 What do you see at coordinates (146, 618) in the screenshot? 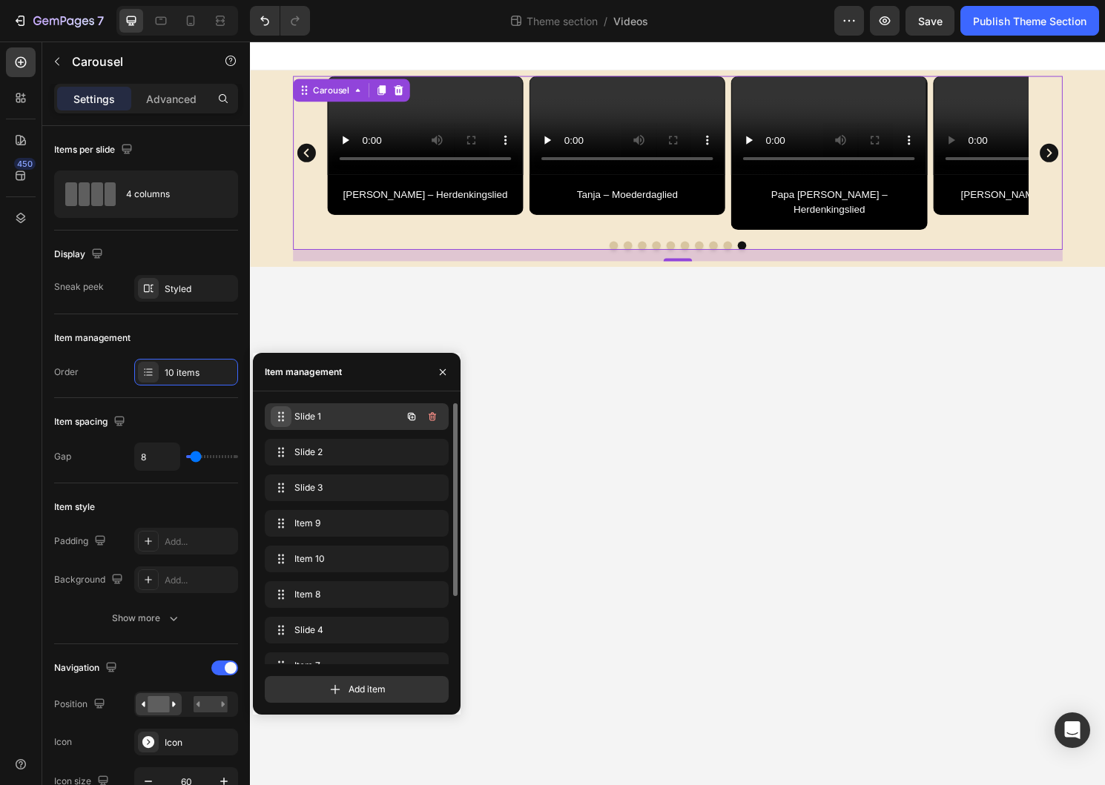
I see `div: Show more` at bounding box center [146, 618].